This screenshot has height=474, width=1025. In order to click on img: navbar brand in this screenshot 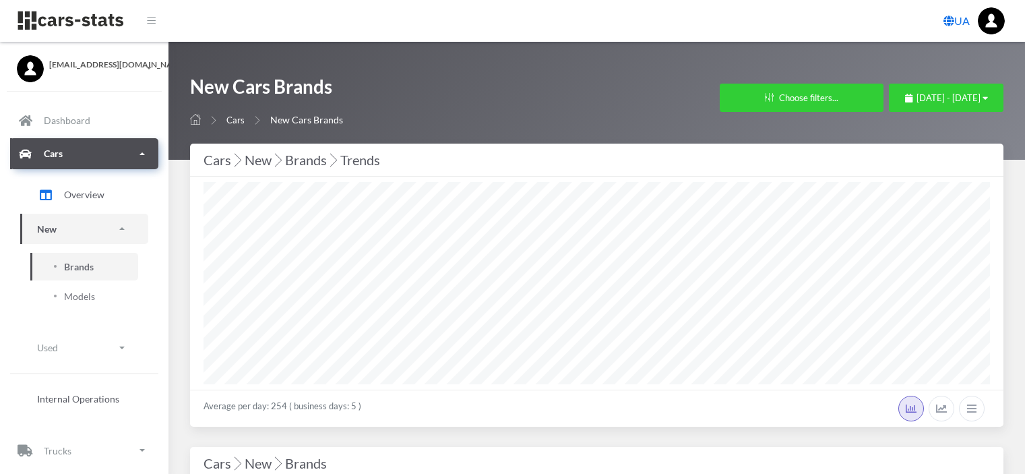, I will do `click(71, 20)`.